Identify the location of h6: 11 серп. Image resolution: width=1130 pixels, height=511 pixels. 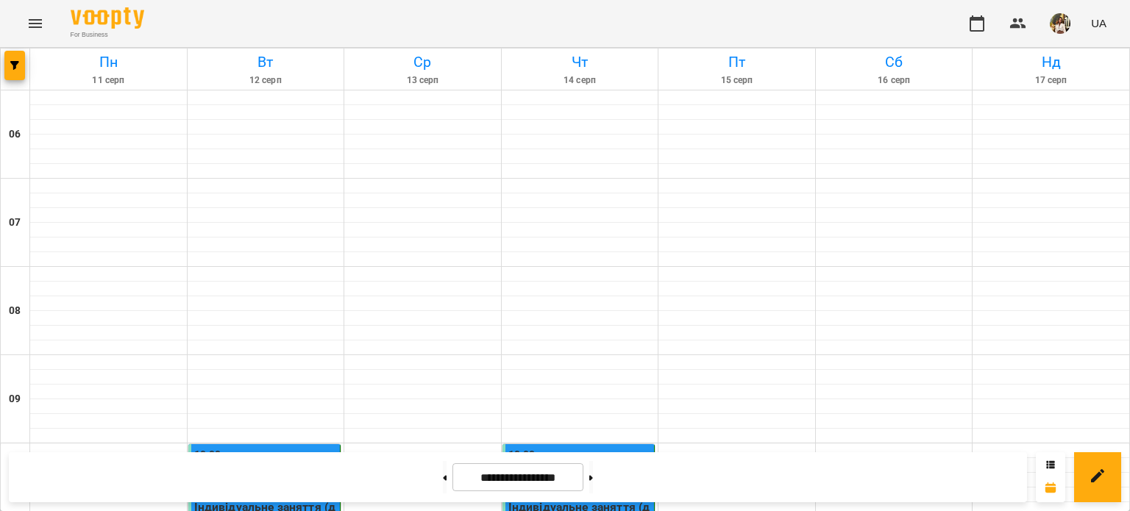
(108, 80).